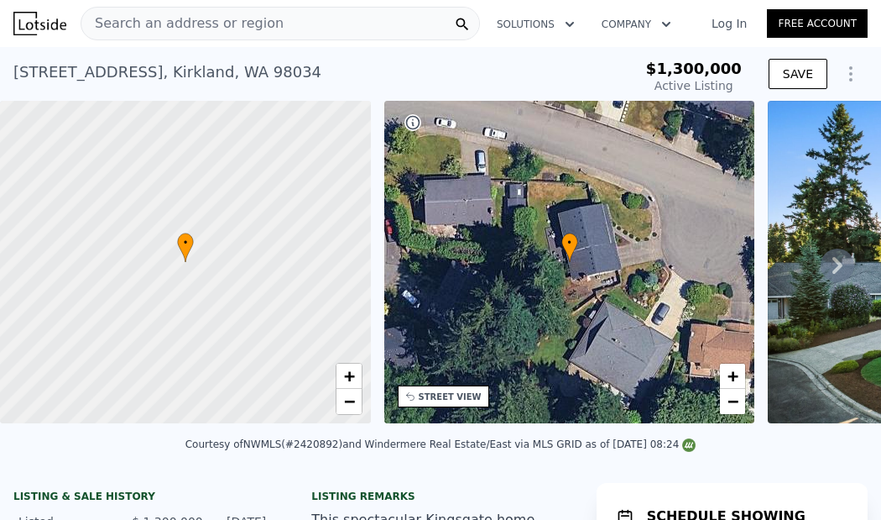 Image resolution: width=881 pixels, height=520 pixels. I want to click on div: Listing remarks, so click(440, 496).